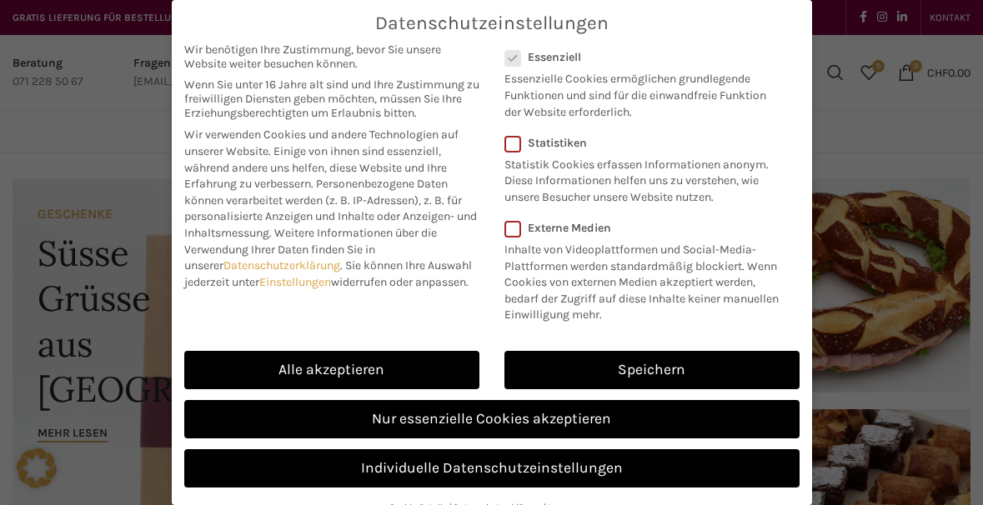  I want to click on span: Wenn Sie unter 16 Jahre alt sind und Ihre Zustimmung zu freiwilligen Diensten geben möchten, müss..., so click(332, 98).